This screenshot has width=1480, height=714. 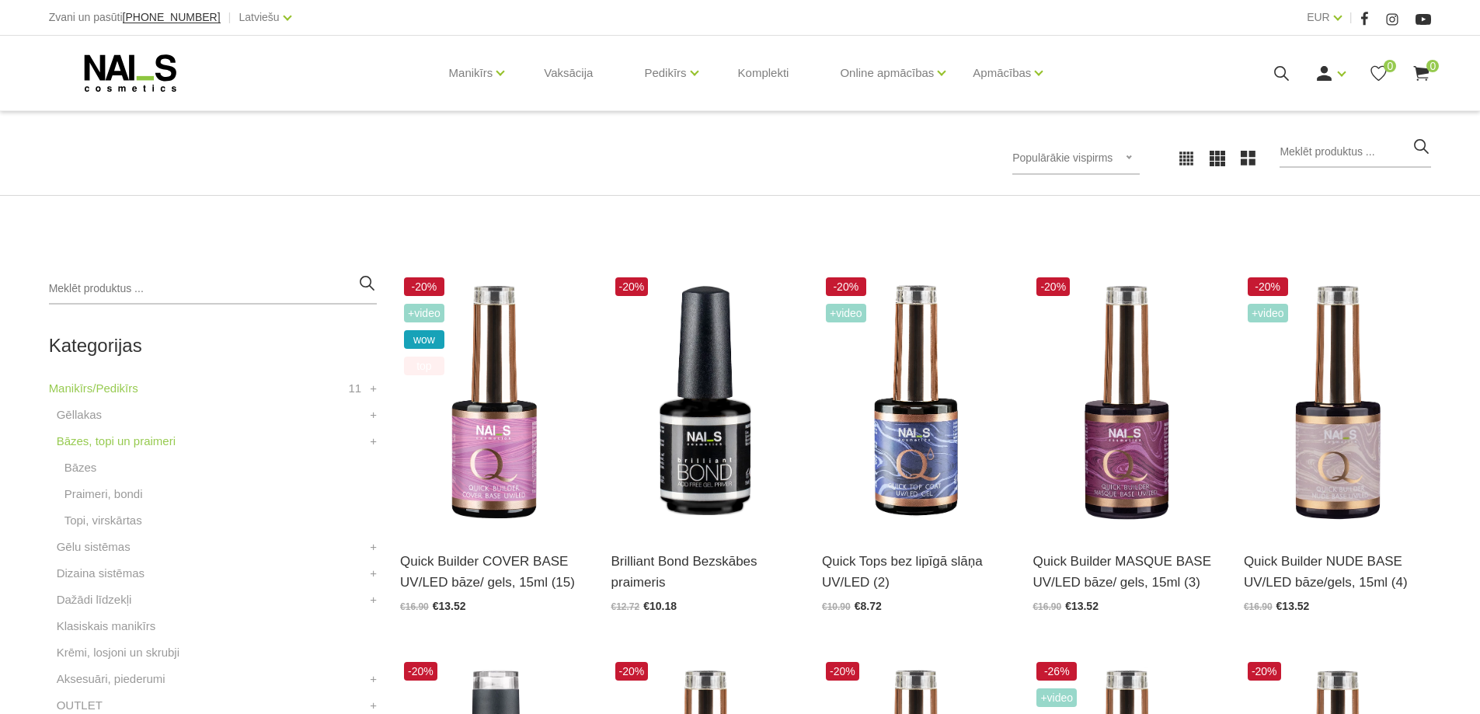 I want to click on a: Bāzes, so click(x=81, y=468).